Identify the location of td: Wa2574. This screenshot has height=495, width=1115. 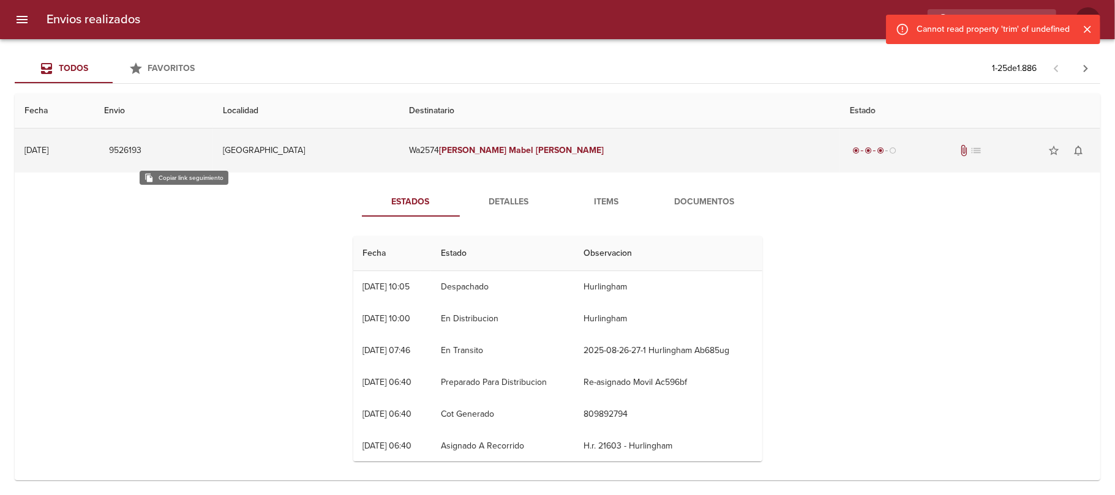
(619, 151).